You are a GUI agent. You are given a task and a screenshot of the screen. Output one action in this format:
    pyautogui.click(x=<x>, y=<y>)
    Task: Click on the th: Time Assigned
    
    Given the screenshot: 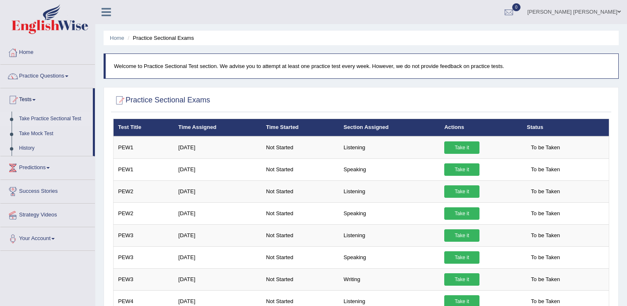 What is the action you would take?
    pyautogui.click(x=217, y=128)
    